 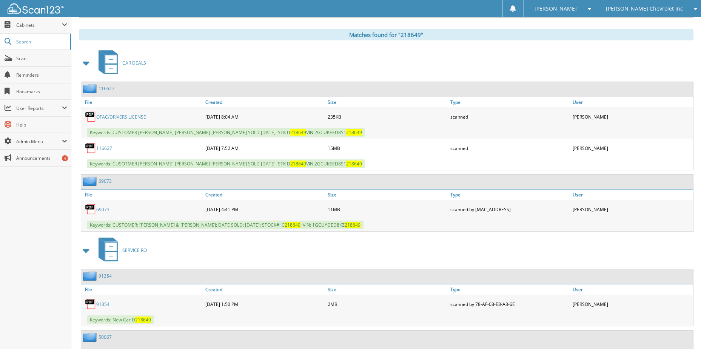 What do you see at coordinates (387, 148) in the screenshot?
I see `div: 15MB` at bounding box center [387, 148].